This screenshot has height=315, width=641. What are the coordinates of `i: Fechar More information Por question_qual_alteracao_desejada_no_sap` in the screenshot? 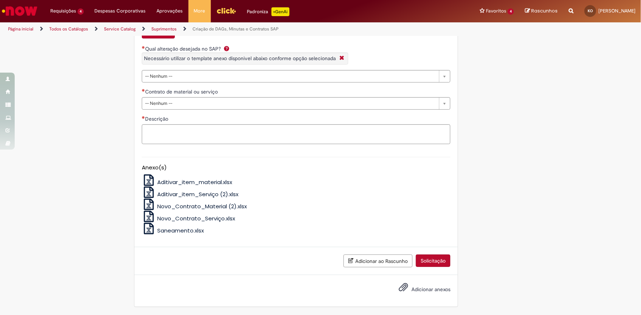 It's located at (342, 58).